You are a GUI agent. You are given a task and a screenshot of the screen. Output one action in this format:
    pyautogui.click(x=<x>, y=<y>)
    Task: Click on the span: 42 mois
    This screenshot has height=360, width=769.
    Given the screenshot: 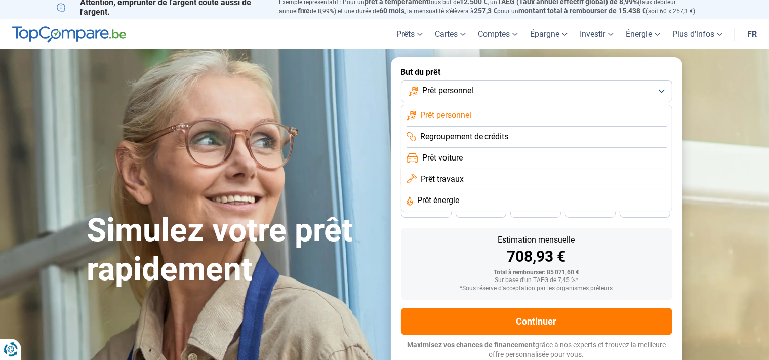 What is the action you would take?
    pyautogui.click(x=481, y=210)
    